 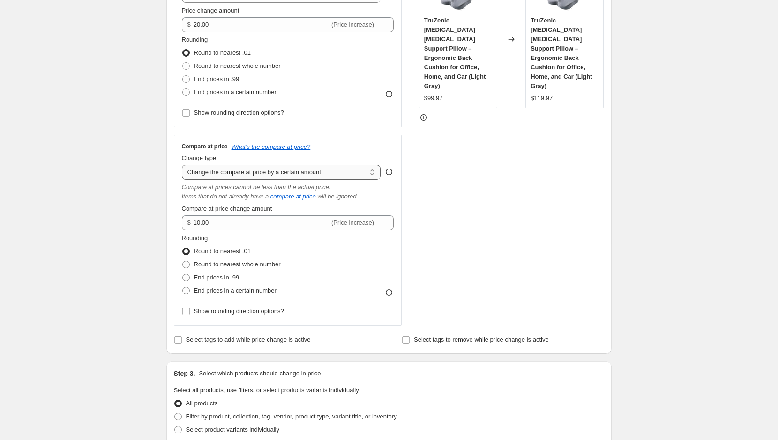 What do you see at coordinates (205, 147) in the screenshot?
I see `h3: Compare at price` at bounding box center [205, 147].